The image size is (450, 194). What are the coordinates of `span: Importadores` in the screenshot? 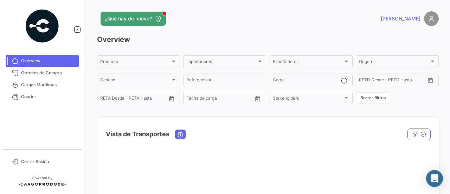 It's located at (221, 63).